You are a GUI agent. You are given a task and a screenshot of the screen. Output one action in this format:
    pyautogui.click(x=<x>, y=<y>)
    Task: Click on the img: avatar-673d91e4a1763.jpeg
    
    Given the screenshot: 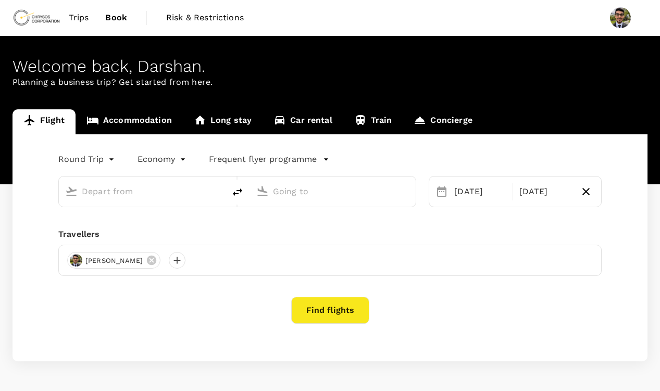 What is the action you would take?
    pyautogui.click(x=76, y=260)
    